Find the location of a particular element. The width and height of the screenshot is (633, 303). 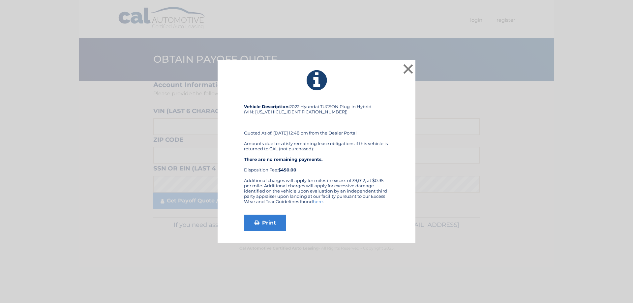

div: Additional charges will apply for miles in excess of 39,012, at $0.35 per mile. Additional charge... is located at coordinates (317, 194).